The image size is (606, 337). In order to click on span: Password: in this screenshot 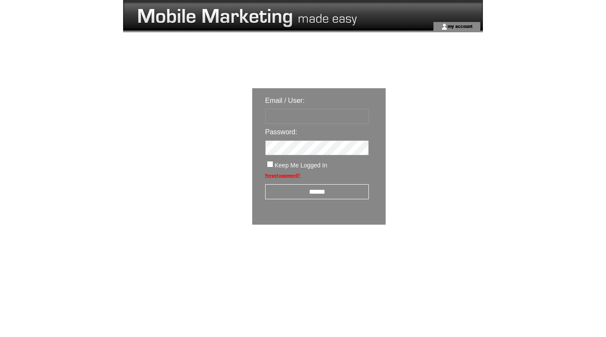, I will do `click(281, 132)`.